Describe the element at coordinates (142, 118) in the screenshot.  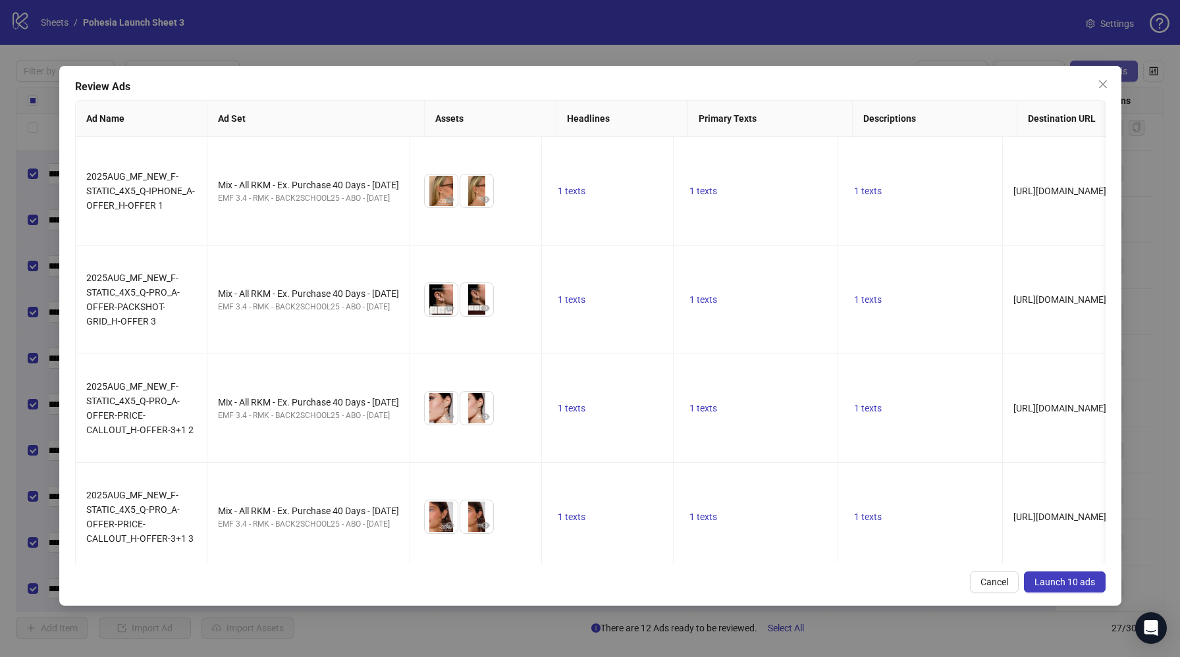
I see `th: Ad Name` at that location.